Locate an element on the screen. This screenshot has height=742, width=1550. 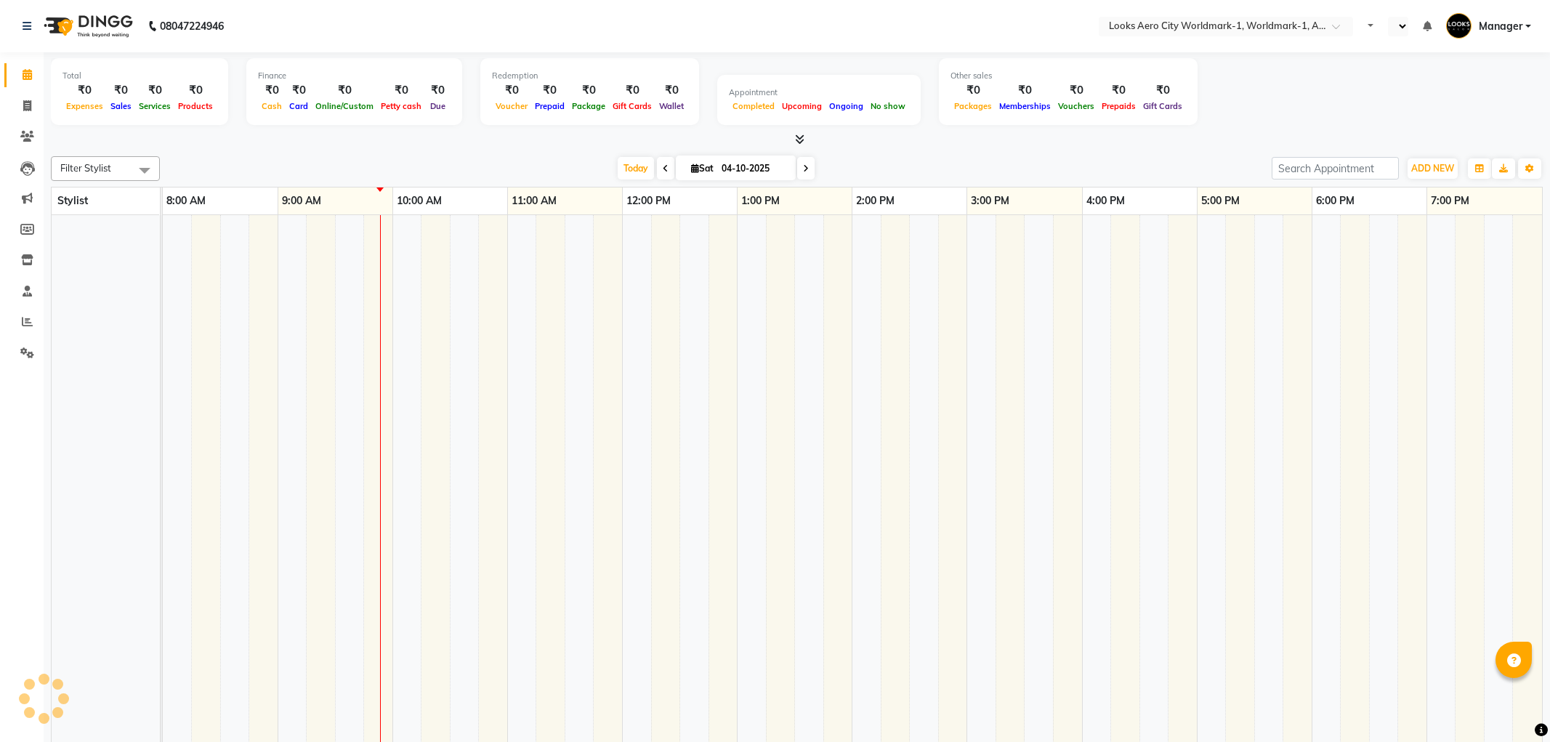
span: Products is located at coordinates (196, 106).